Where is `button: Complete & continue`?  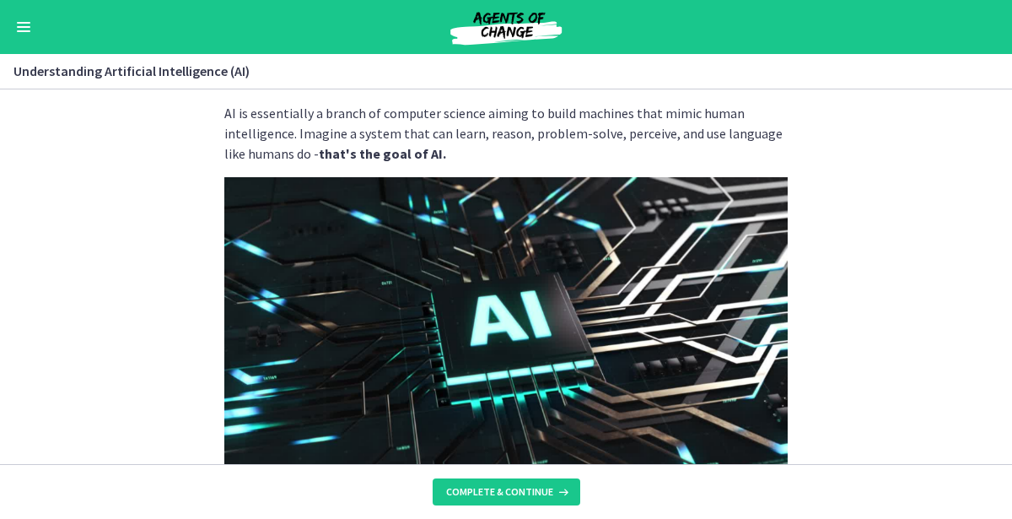
button: Complete & continue is located at coordinates (506, 492).